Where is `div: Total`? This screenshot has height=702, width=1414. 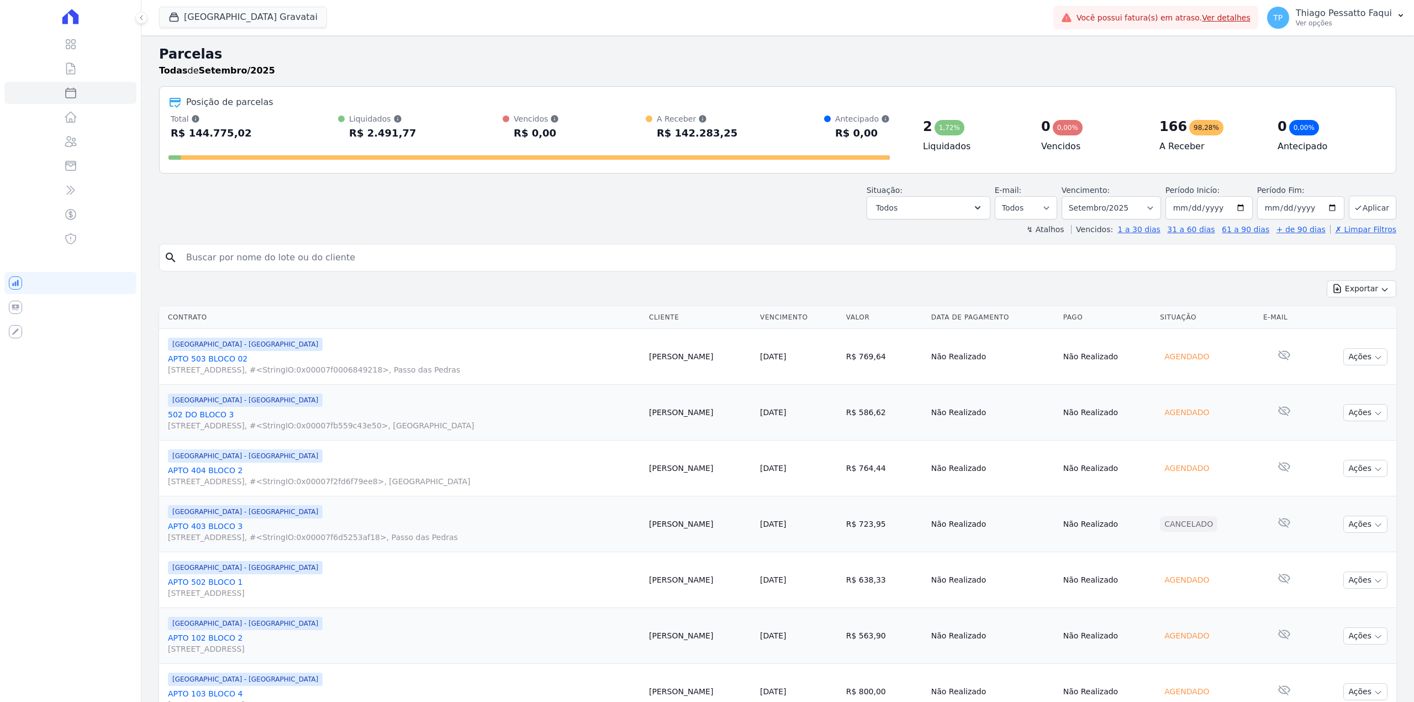 div: Total is located at coordinates (211, 119).